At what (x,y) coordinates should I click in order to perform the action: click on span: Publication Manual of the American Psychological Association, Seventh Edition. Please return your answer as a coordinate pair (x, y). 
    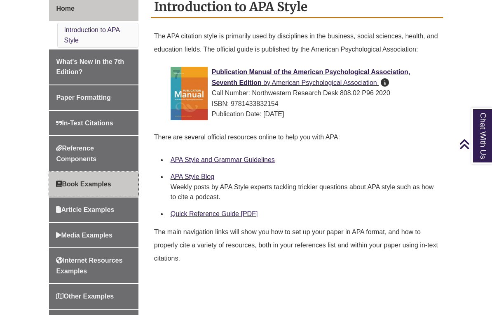
    Looking at the image, I should click on (311, 77).